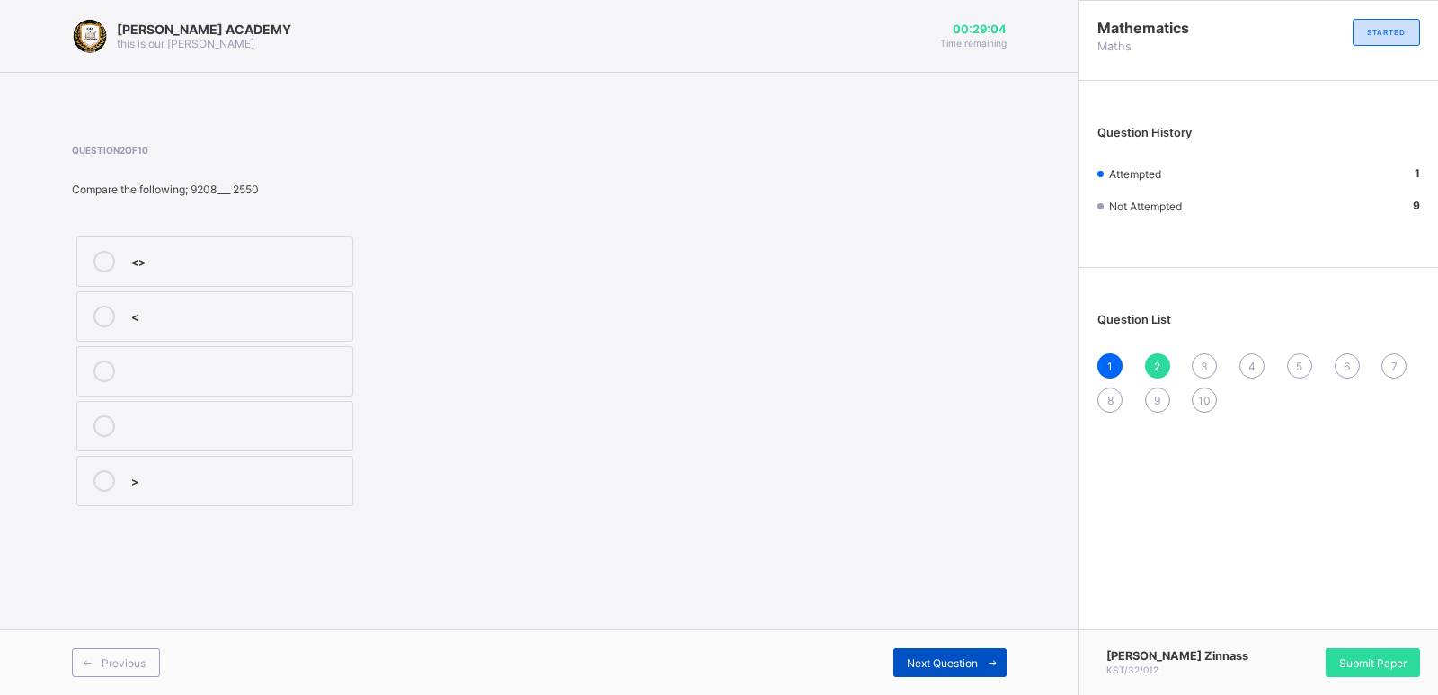  Describe the element at coordinates (1205, 366) in the screenshot. I see `span: 3` at that location.